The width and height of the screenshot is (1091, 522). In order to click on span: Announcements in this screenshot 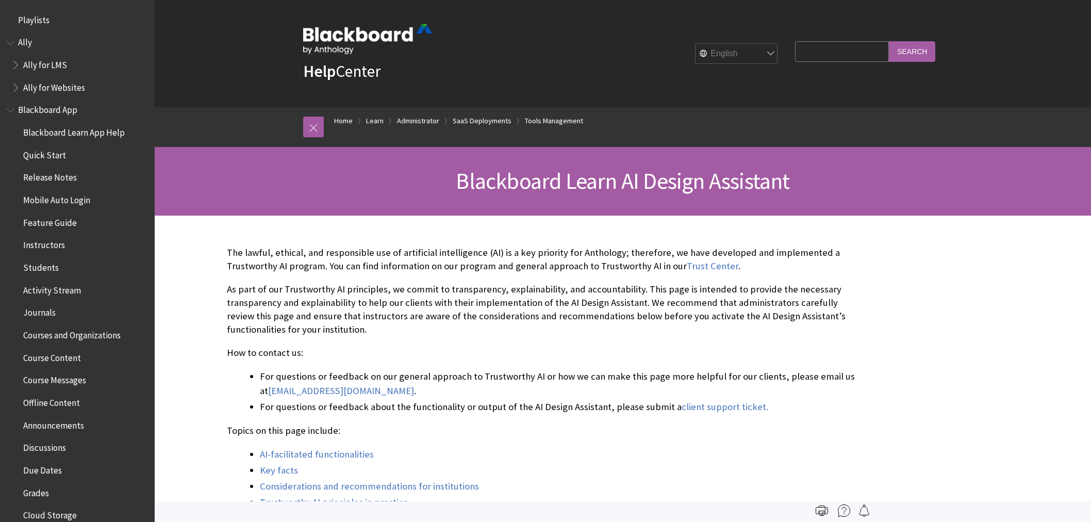, I will do `click(54, 423)`.